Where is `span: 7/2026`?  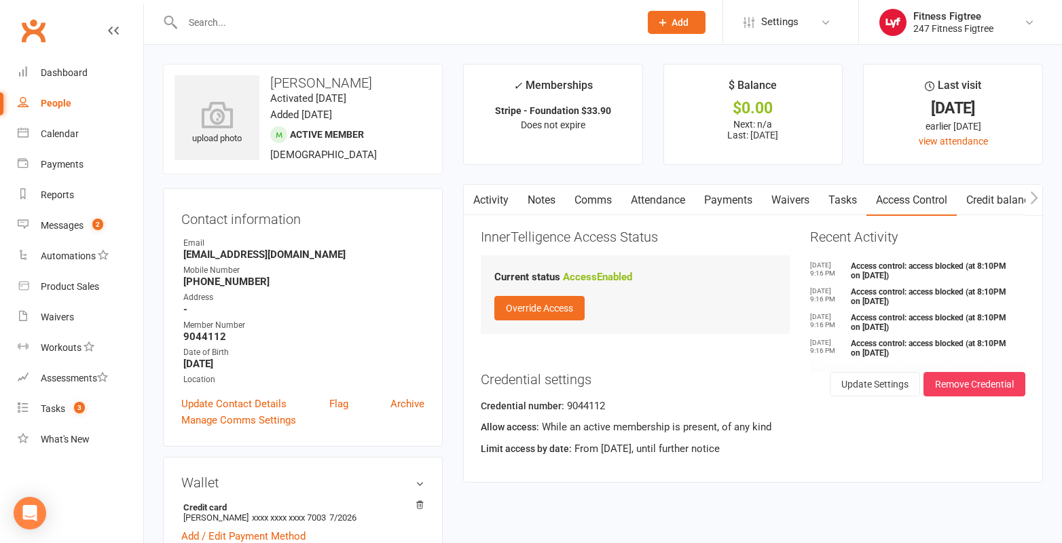 span: 7/2026 is located at coordinates (343, 517).